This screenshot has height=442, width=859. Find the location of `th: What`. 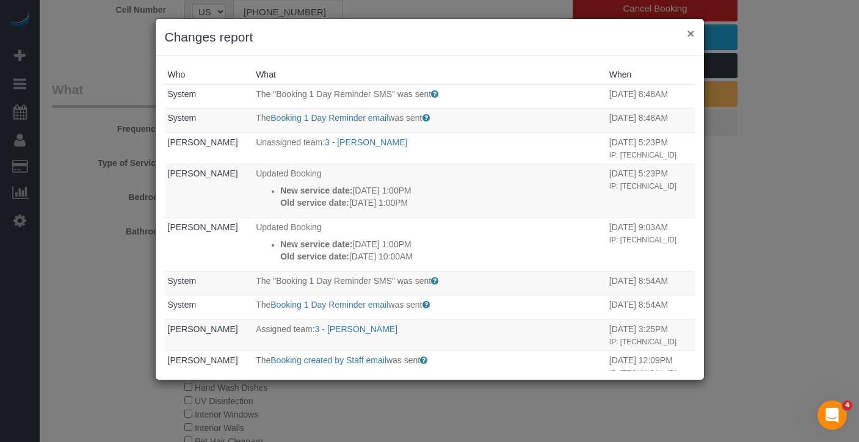

th: What is located at coordinates (429, 74).